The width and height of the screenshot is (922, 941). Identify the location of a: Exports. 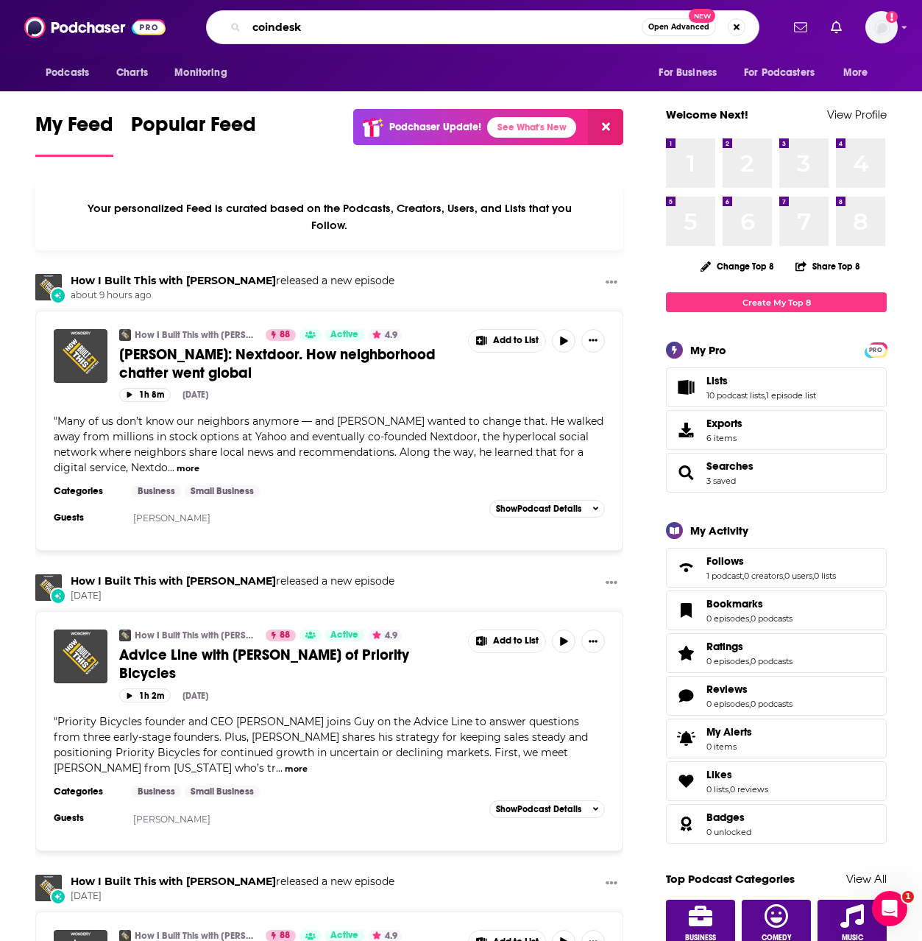
(777, 430).